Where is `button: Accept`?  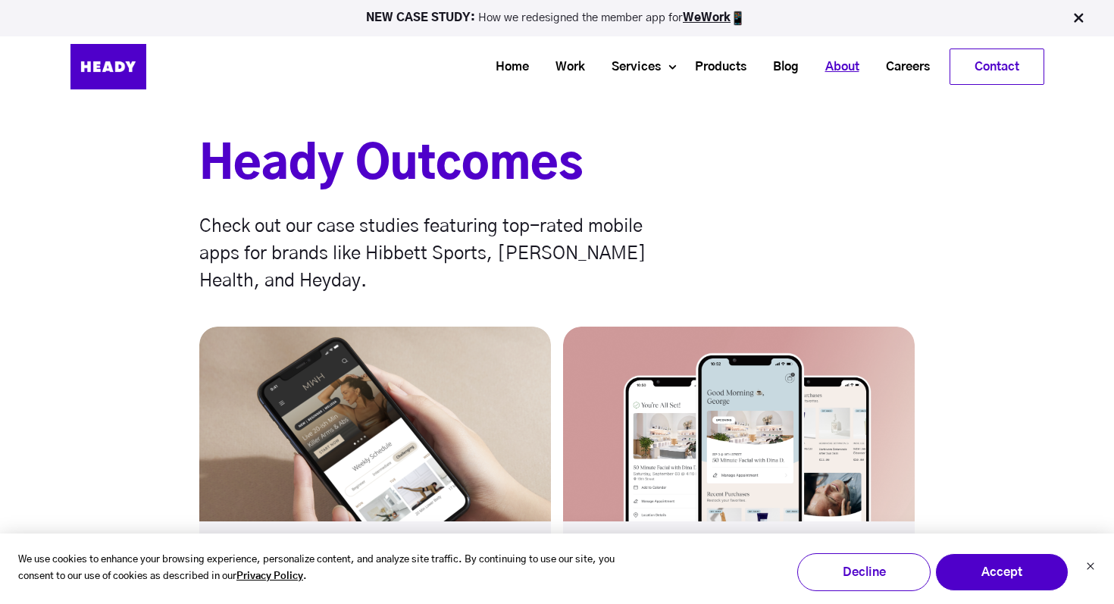 button: Accept is located at coordinates (1002, 572).